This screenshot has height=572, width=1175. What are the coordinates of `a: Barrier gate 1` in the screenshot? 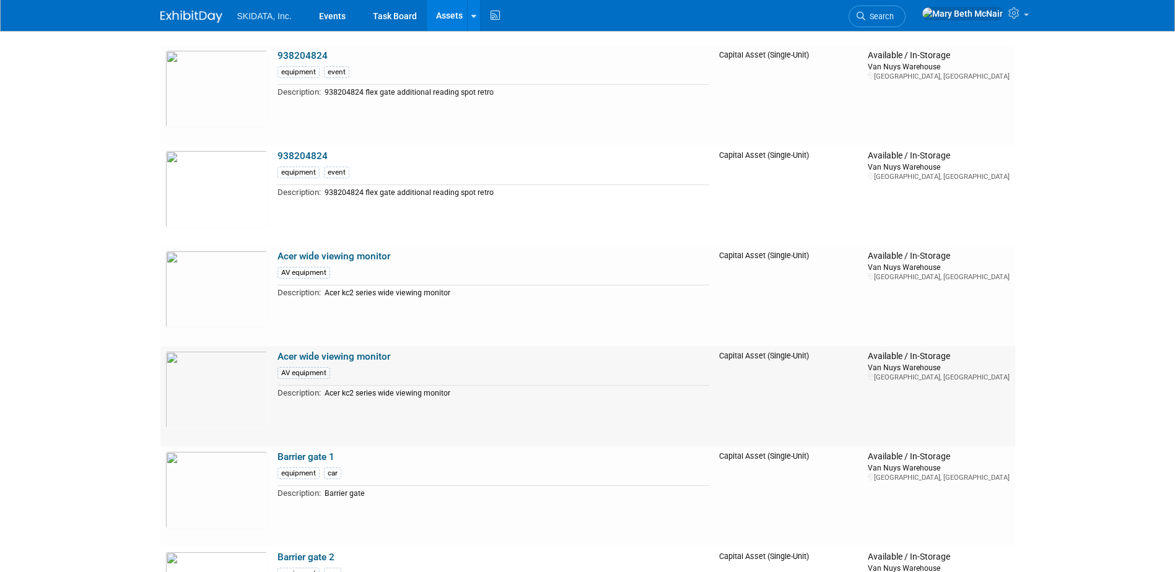 It's located at (306, 457).